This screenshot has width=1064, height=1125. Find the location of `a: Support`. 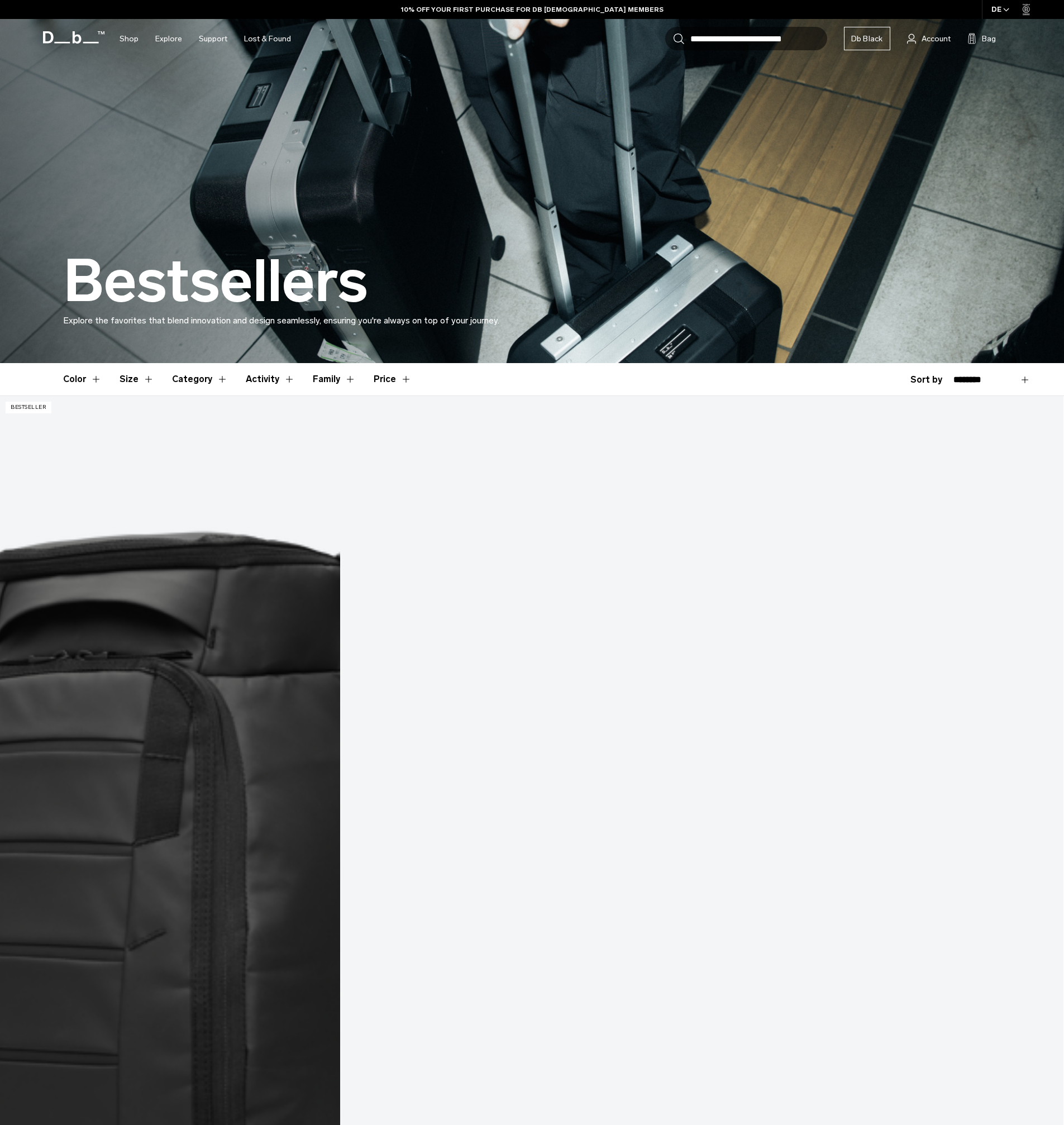

a: Support is located at coordinates (213, 39).